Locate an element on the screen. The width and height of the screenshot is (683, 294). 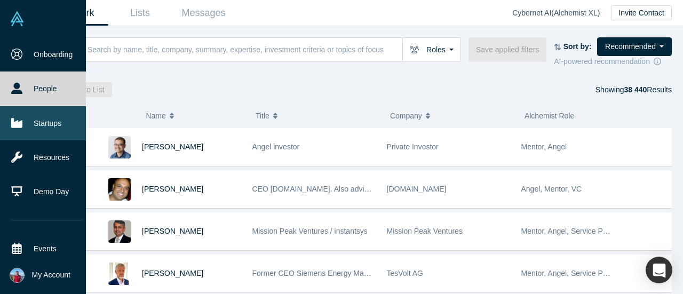
span: Mission Peak Ventures / instantsys is located at coordinates (310, 231).